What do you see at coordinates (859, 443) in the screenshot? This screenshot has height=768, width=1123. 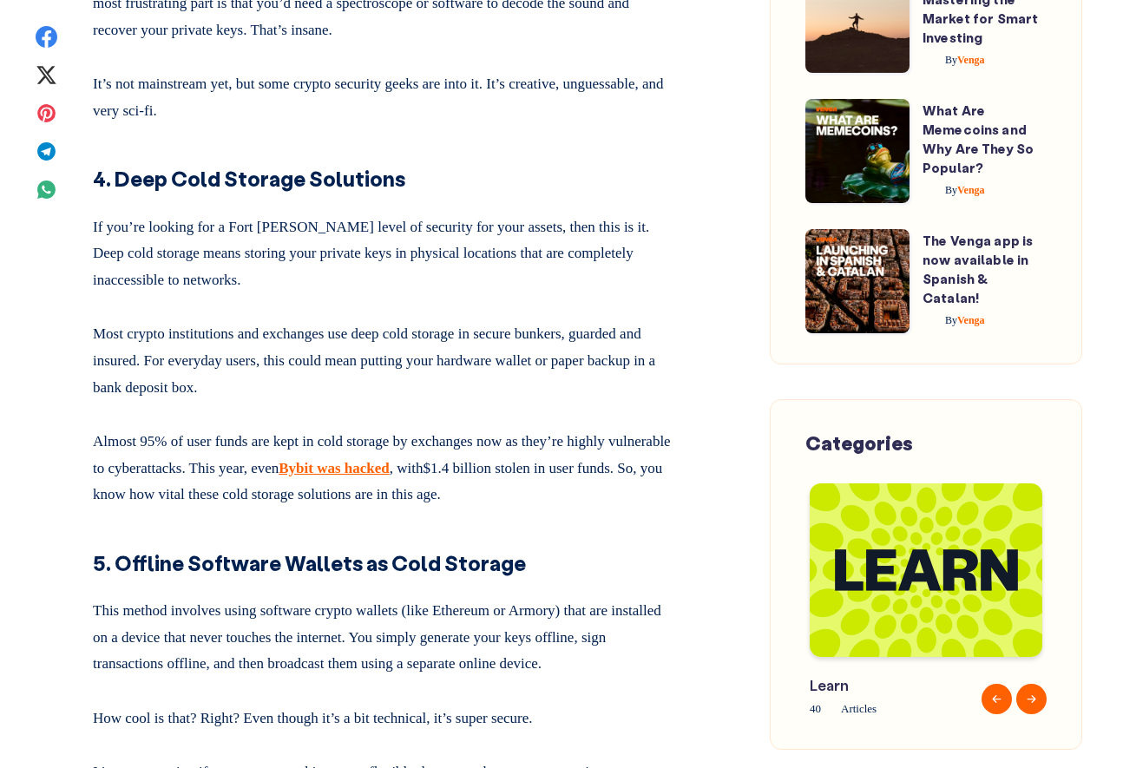 I see `span: Categories` at bounding box center [859, 443].